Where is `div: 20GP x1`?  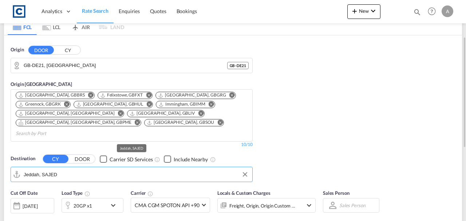 div: 20GP x1 is located at coordinates (83, 206).